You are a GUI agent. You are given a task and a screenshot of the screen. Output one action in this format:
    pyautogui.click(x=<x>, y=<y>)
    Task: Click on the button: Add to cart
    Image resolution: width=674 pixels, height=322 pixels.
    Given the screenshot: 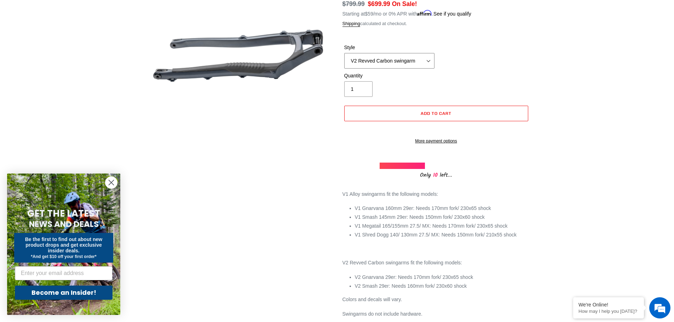 What is the action you would take?
    pyautogui.click(x=436, y=114)
    